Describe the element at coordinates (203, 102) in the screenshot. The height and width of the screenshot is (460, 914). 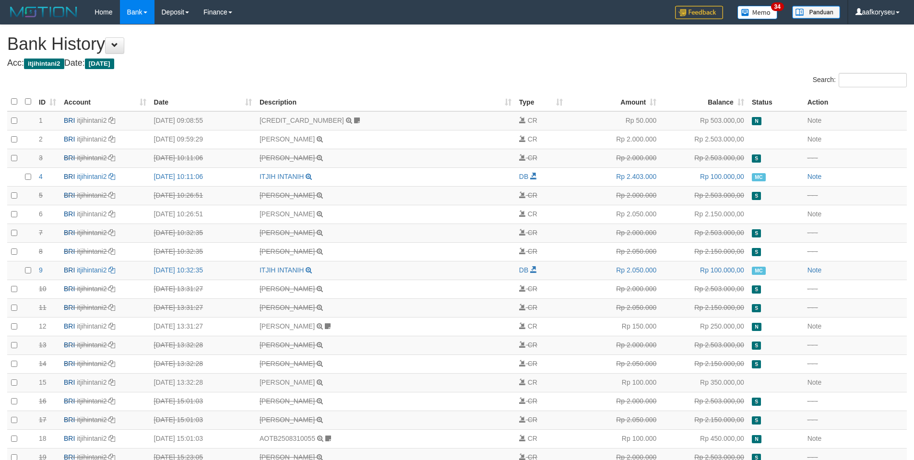
I see `th: Date: activate to sort column ascending` at that location.